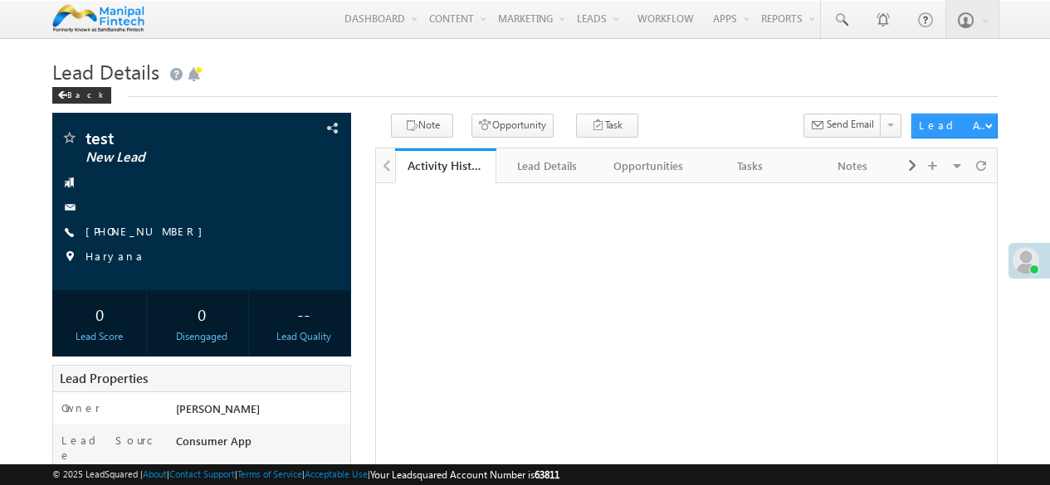 The image size is (1050, 485). What do you see at coordinates (512, 125) in the screenshot?
I see `button: Opportunity` at bounding box center [512, 125].